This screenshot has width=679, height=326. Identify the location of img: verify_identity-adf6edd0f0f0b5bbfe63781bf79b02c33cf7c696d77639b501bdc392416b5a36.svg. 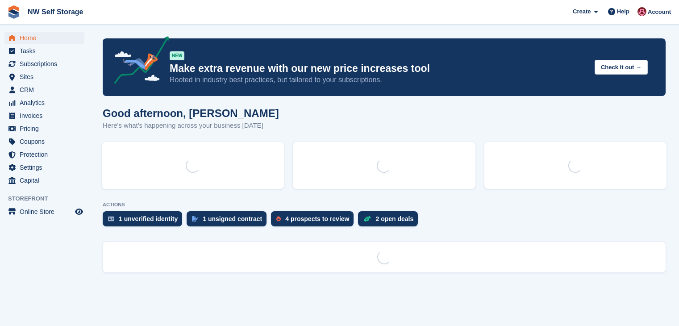
(111, 219).